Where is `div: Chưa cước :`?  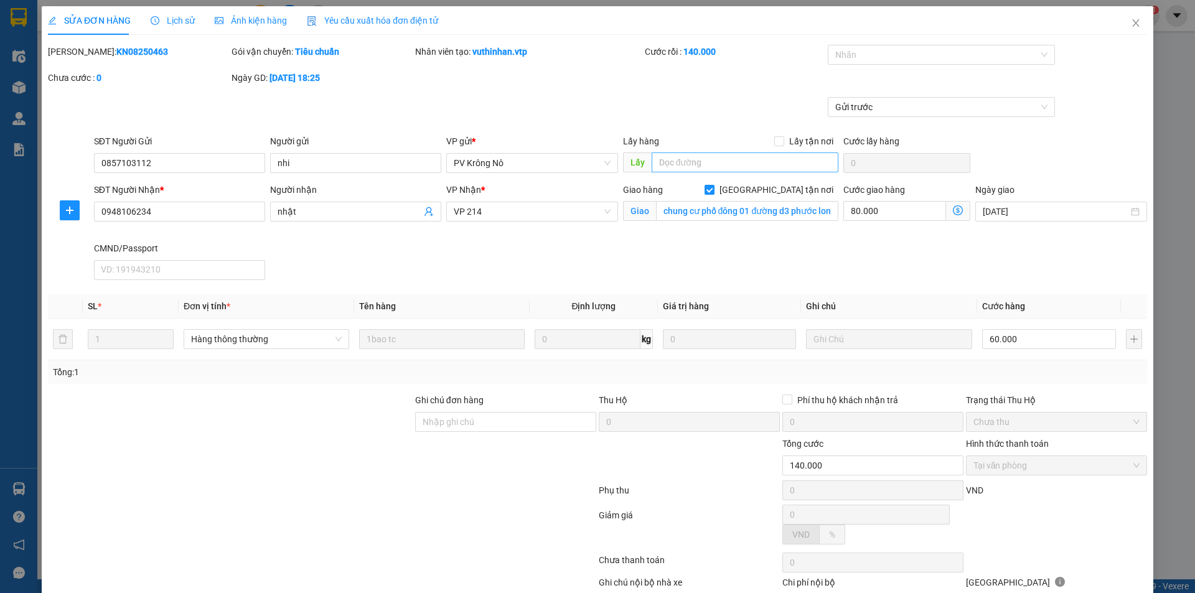
div: Chưa cước : is located at coordinates (138, 78).